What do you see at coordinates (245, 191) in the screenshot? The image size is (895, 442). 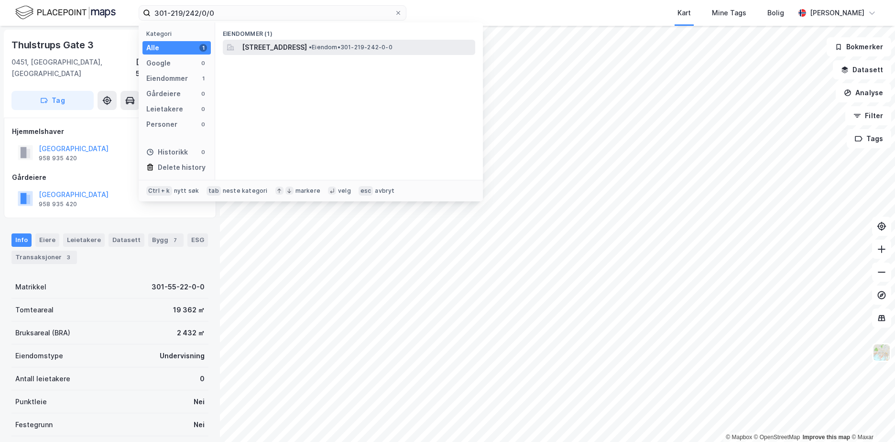 I see `div: neste kategori` at bounding box center [245, 191].